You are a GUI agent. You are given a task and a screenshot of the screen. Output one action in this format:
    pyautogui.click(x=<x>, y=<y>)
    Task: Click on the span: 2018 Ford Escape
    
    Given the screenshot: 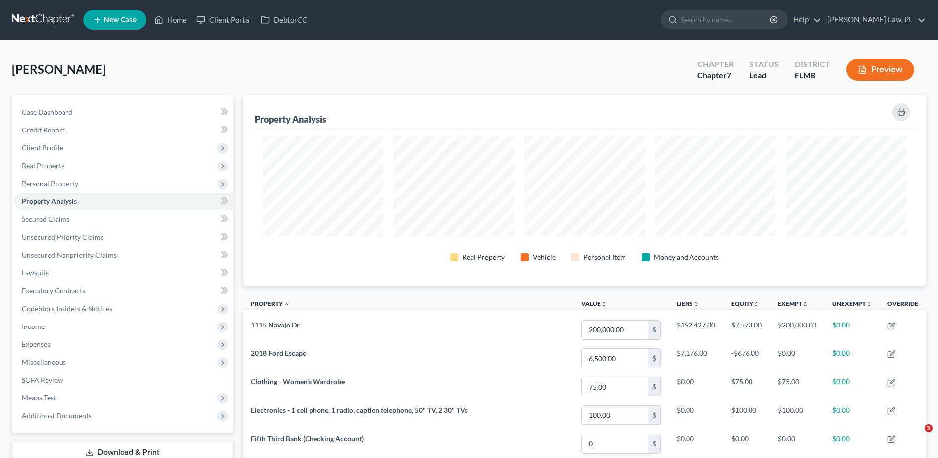 What is the action you would take?
    pyautogui.click(x=278, y=353)
    